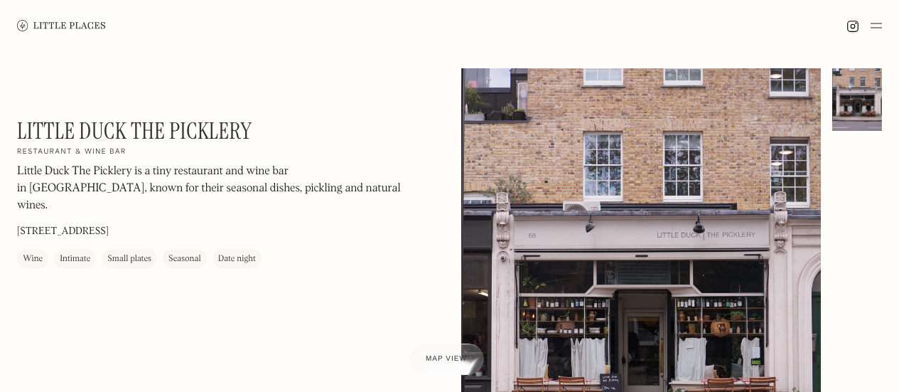 The height and width of the screenshot is (392, 899). What do you see at coordinates (185, 259) in the screenshot?
I see `div: Seasonal` at bounding box center [185, 259].